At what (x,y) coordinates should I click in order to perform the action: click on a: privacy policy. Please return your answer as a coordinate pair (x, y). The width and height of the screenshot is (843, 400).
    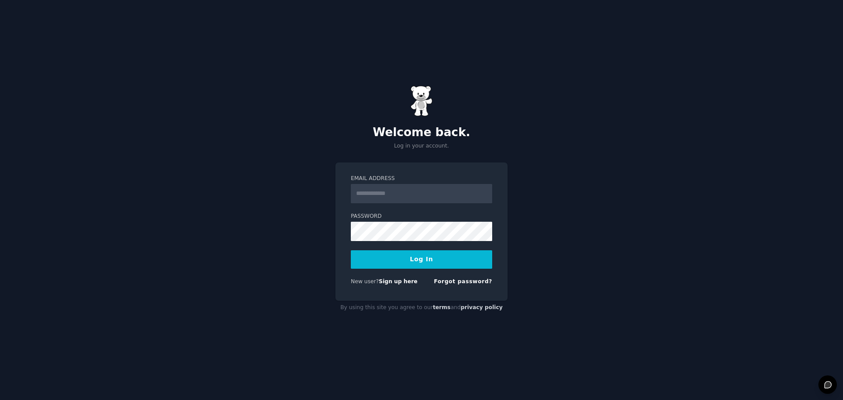
    Looking at the image, I should click on (482, 307).